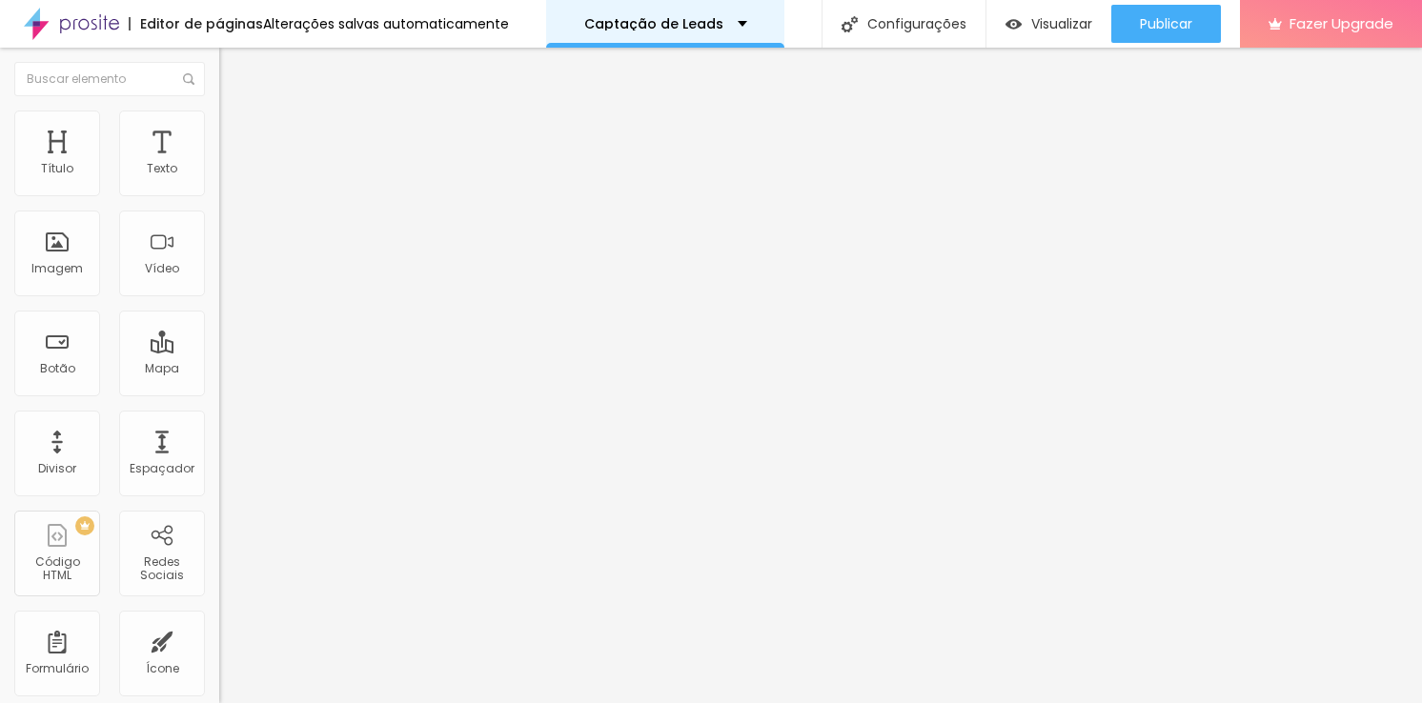 The image size is (1422, 703). Describe the element at coordinates (195, 24) in the screenshot. I see `div: Editor de páginas` at that location.